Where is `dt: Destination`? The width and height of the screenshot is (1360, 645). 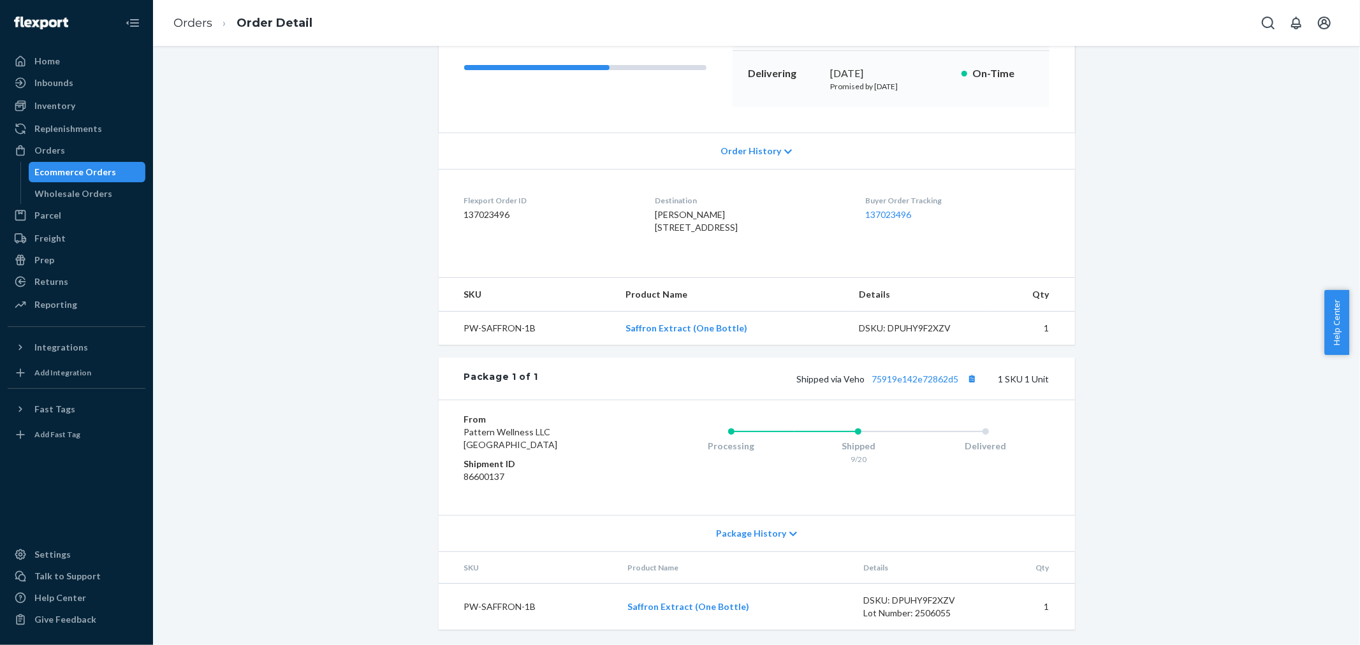
dt: Destination is located at coordinates (750, 200).